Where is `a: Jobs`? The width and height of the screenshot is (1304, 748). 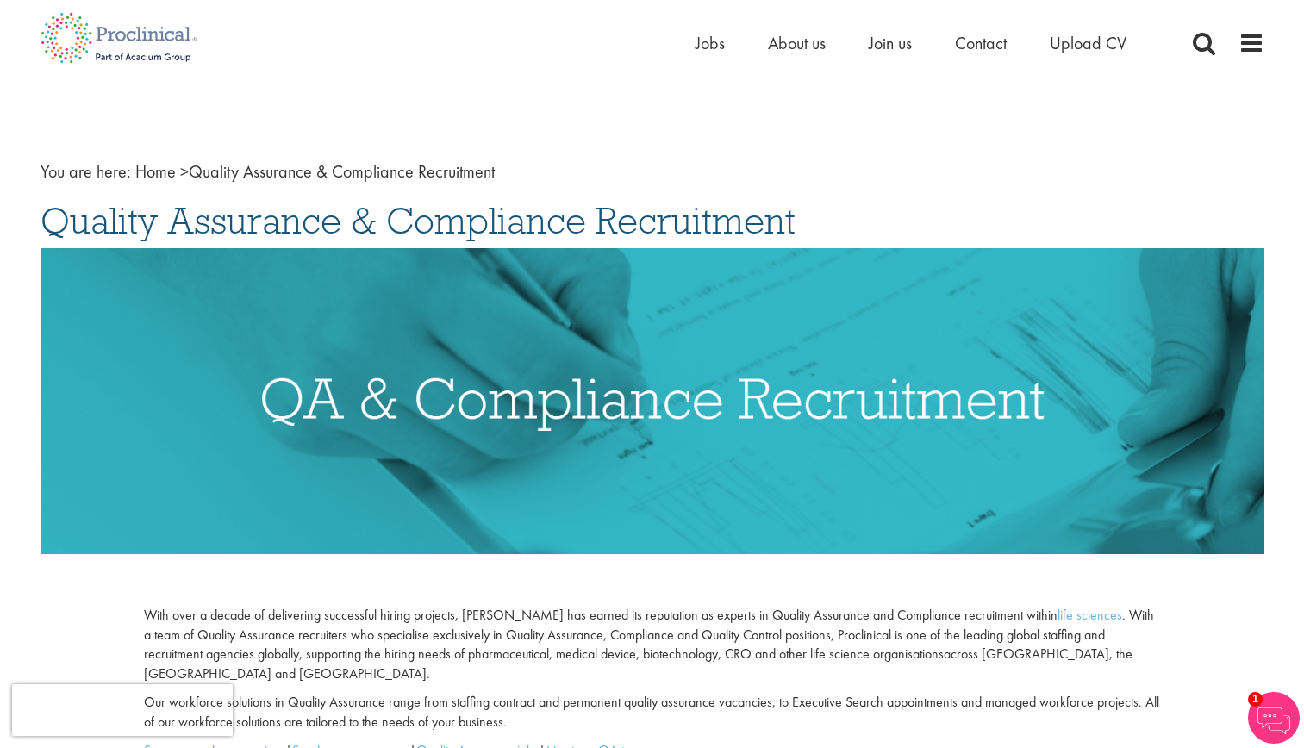 a: Jobs is located at coordinates (710, 43).